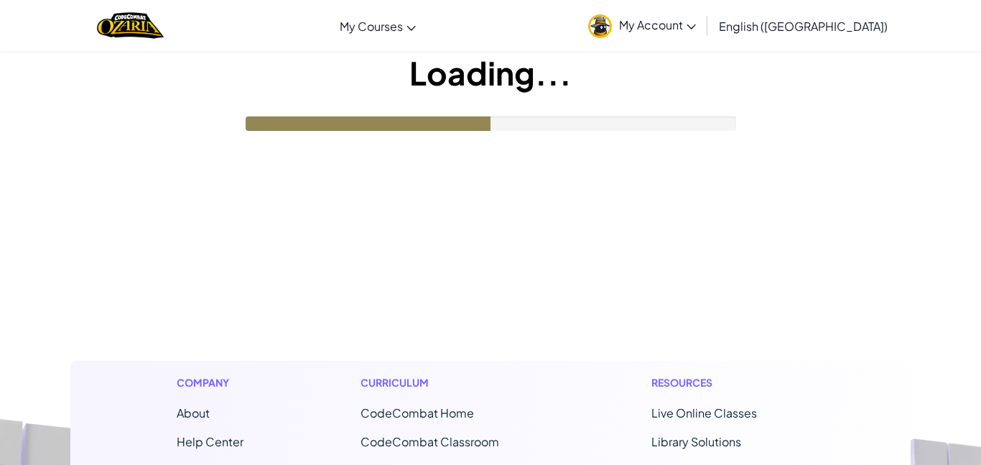  What do you see at coordinates (210, 382) in the screenshot?
I see `h1: Company` at bounding box center [210, 382].